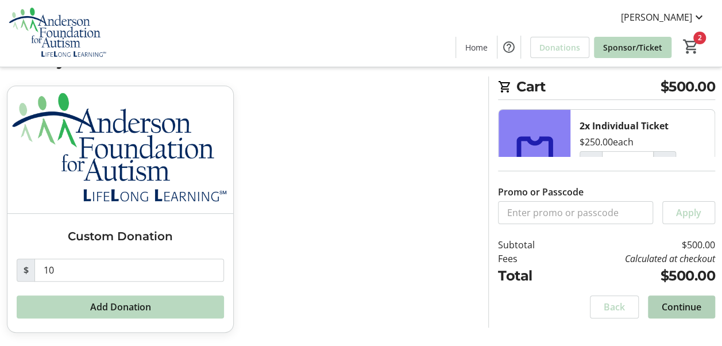  What do you see at coordinates (121, 307) in the screenshot?
I see `span: Add Donation` at bounding box center [121, 307].